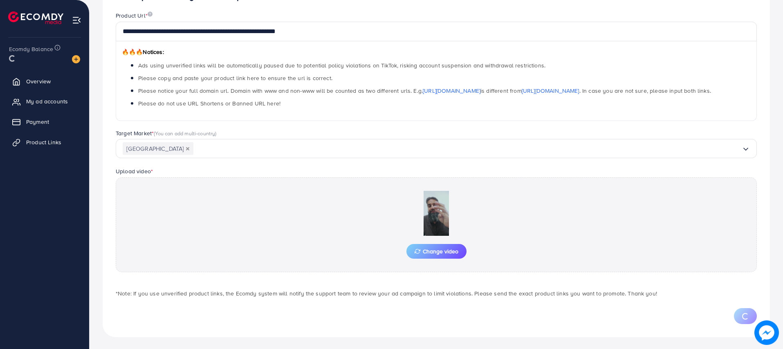  Describe the element at coordinates (31, 49) in the screenshot. I see `span: Ecomdy Balance` at that location.